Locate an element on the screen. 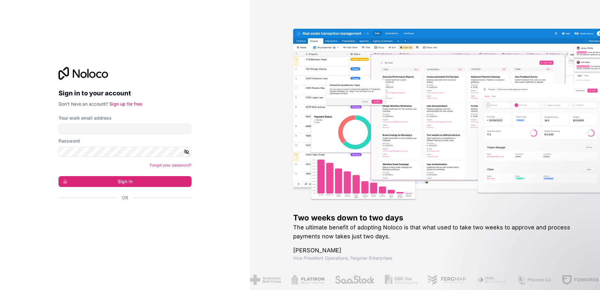 The height and width of the screenshot is (290, 600). h1: Two weeks down to two days is located at coordinates (436, 218).